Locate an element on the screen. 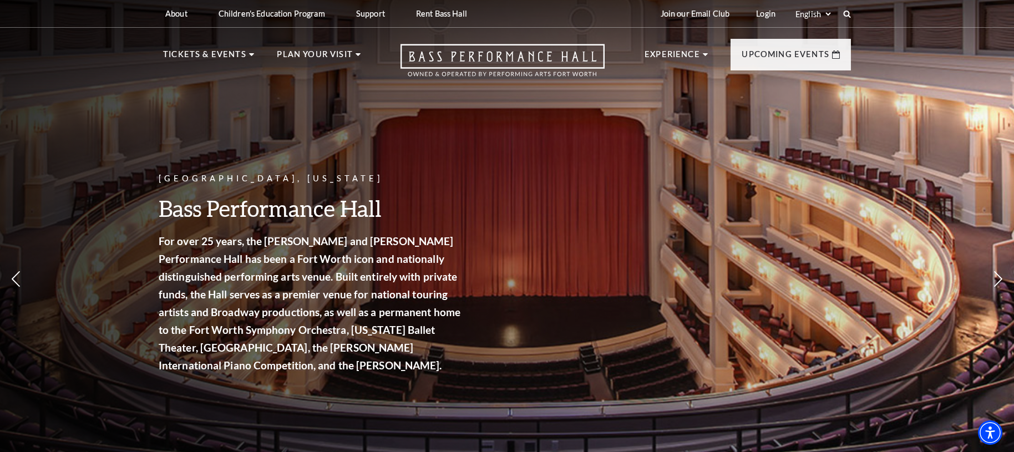 The image size is (1014, 452). select: Select: is located at coordinates (813, 14).